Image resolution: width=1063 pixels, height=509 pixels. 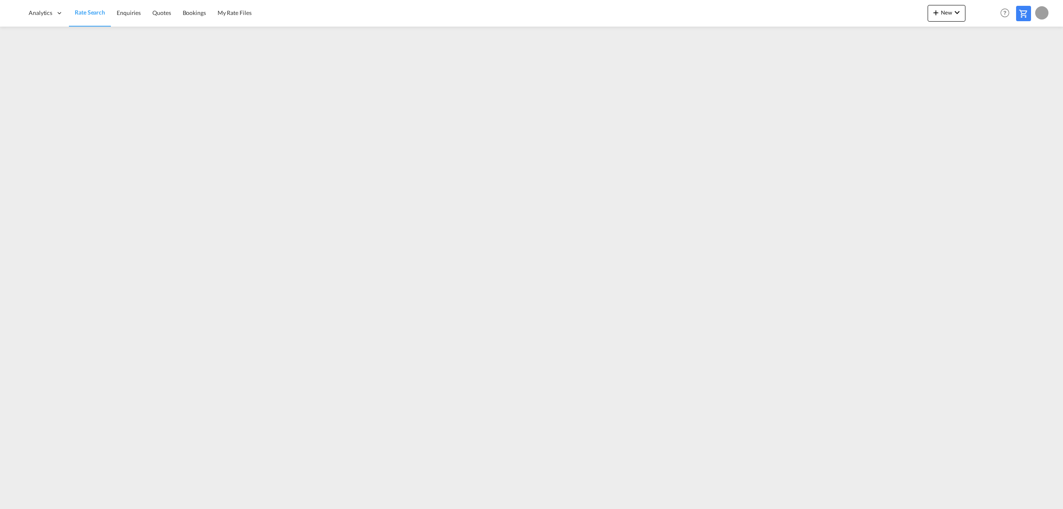 What do you see at coordinates (958, 12) in the screenshot?
I see `md-icon: icon-chevron-down` at bounding box center [958, 12].